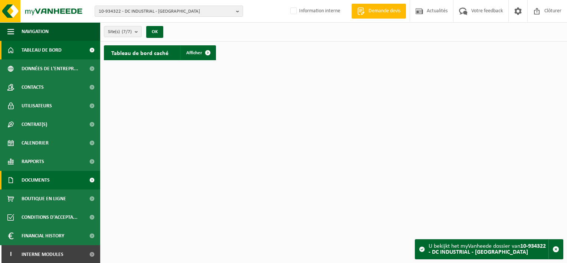 The height and width of the screenshot is (263, 567). Describe the element at coordinates (35, 32) in the screenshot. I see `span: Navigation` at that location.